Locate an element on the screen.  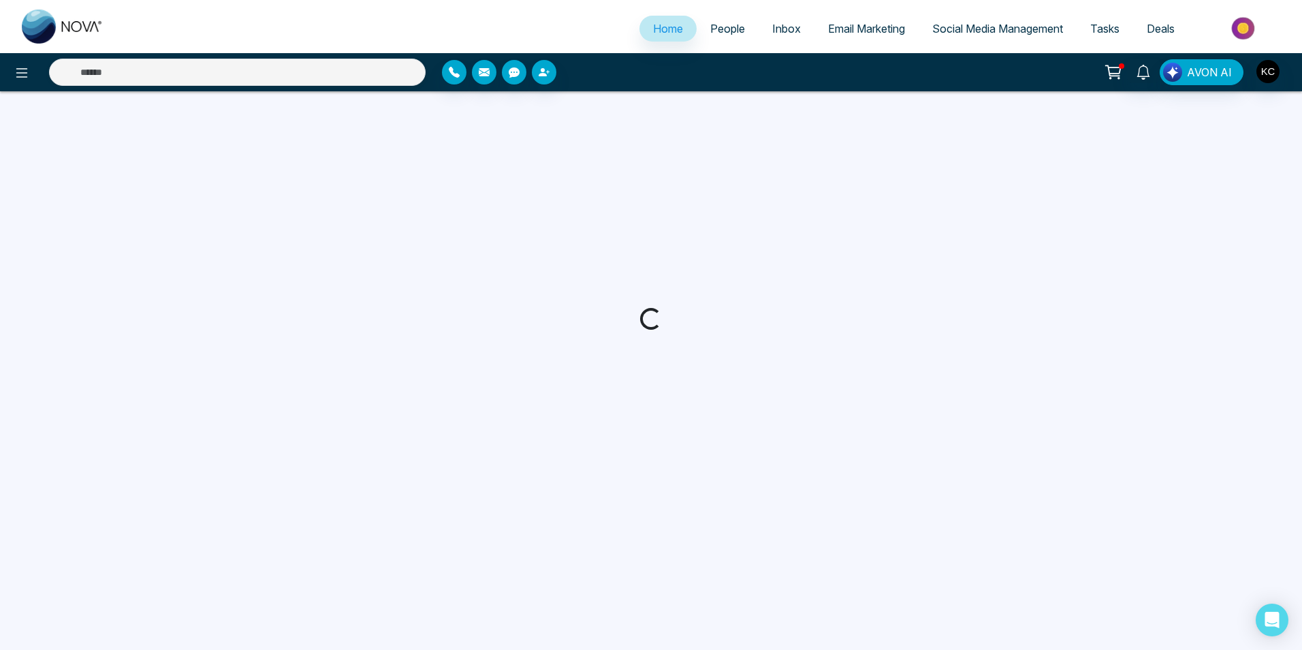
span: Social Media Management is located at coordinates (998, 29).